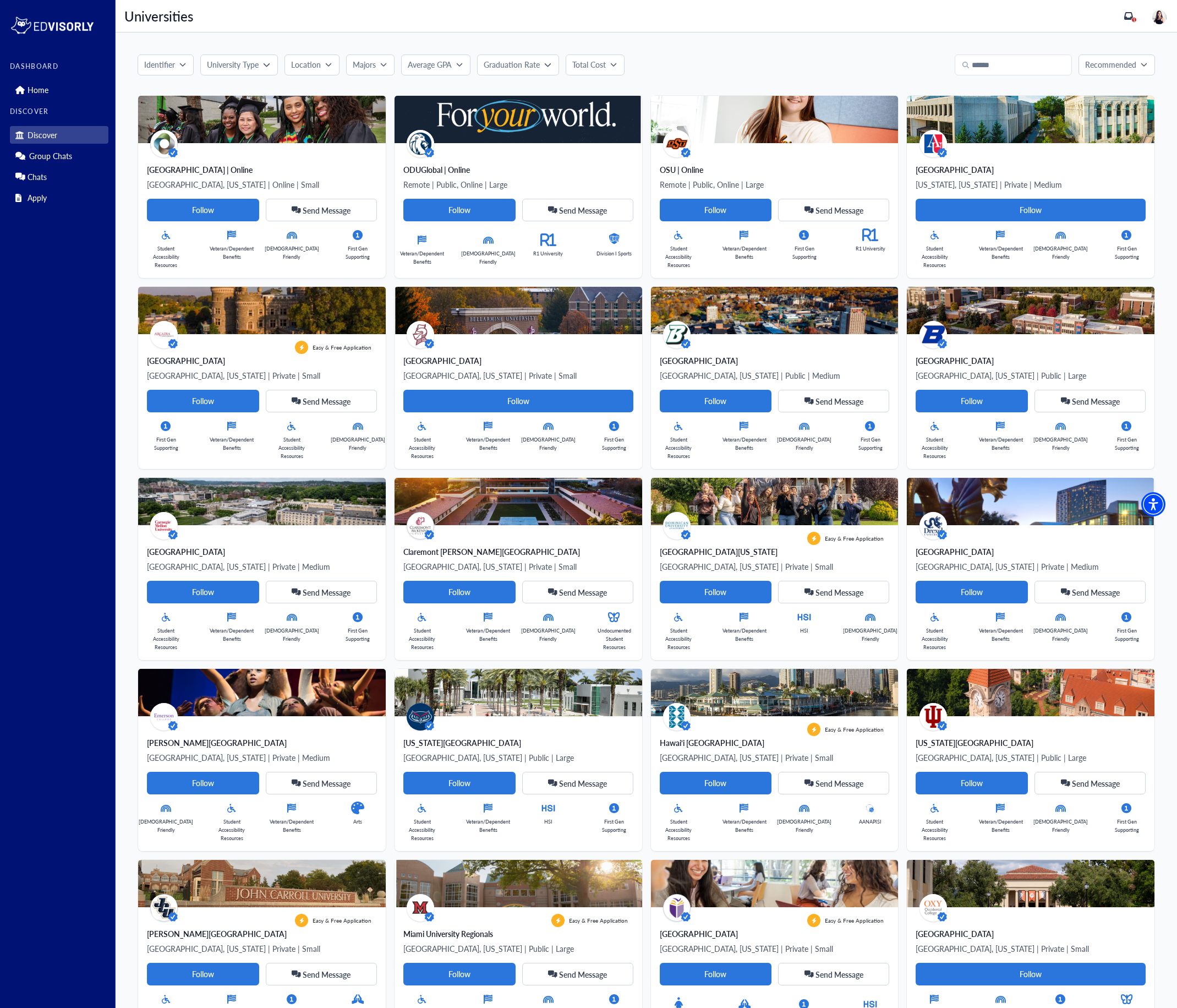 The image size is (1177, 1008). I want to click on img: boise-state-university-background.jpg, so click(1031, 310).